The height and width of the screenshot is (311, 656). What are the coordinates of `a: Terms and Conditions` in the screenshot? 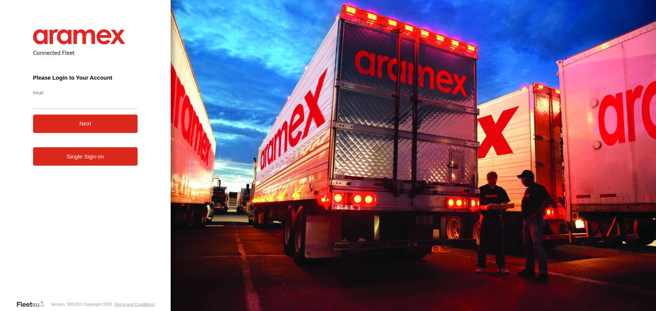 It's located at (134, 304).